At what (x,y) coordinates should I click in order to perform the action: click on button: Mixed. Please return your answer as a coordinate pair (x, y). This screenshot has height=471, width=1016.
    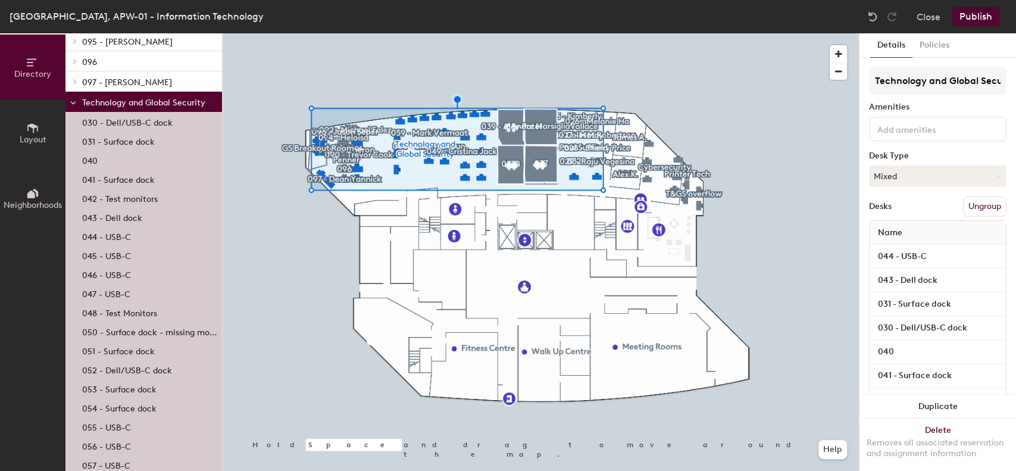
    Looking at the image, I should click on (938, 176).